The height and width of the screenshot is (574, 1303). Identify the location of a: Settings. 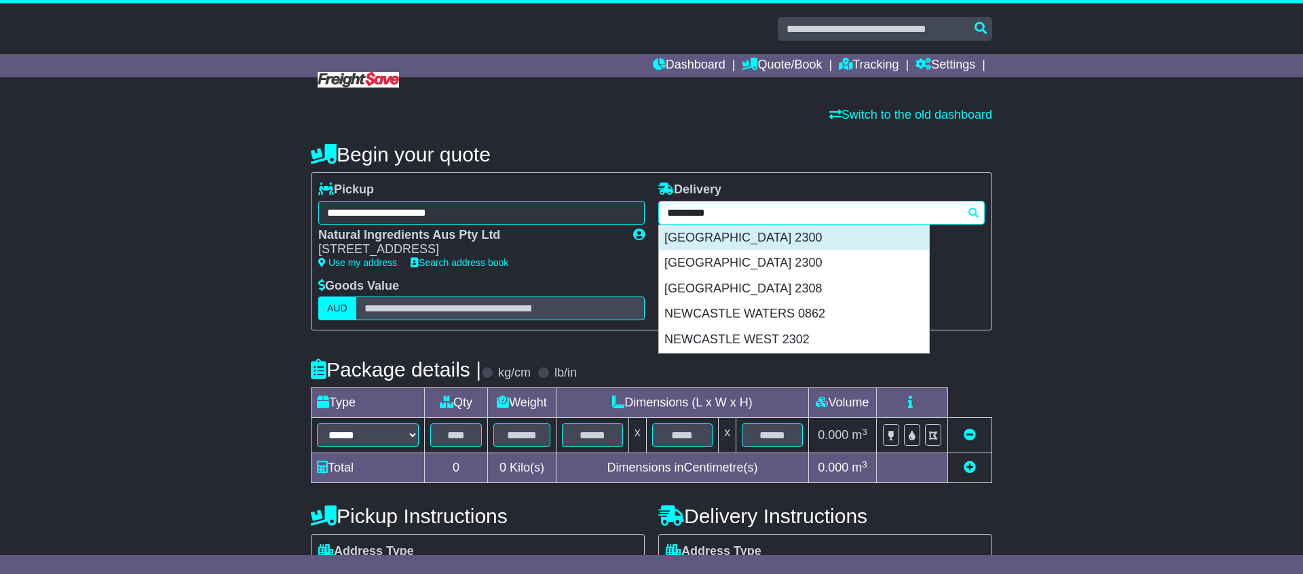
(946, 66).